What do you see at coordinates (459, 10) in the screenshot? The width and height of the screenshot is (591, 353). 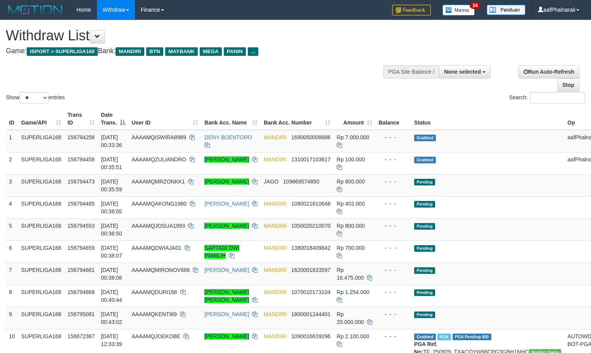 I see `img: Button%20Memo.svg` at bounding box center [459, 10].